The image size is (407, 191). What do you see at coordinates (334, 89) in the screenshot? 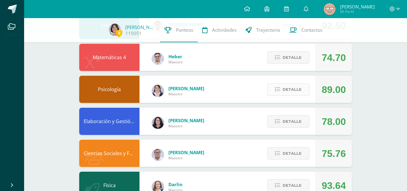
I see `div: 89.00` at bounding box center [334, 89].